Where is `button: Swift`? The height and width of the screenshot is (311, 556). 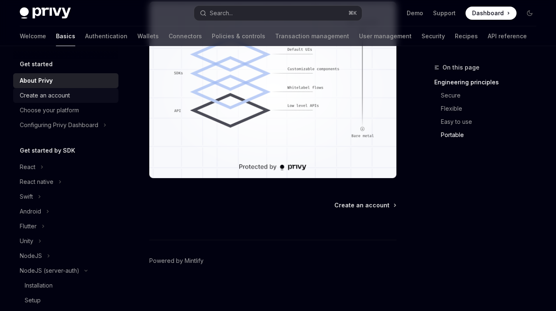
button: Swift is located at coordinates (29, 197).